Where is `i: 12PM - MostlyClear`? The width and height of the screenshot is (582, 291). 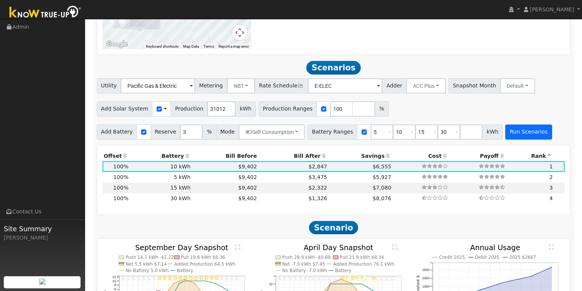
i: 12PM - MostlyClear is located at coordinates (342, 278).